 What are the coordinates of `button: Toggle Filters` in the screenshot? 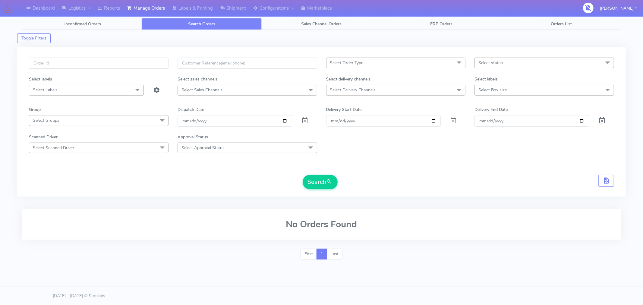 It's located at (34, 38).